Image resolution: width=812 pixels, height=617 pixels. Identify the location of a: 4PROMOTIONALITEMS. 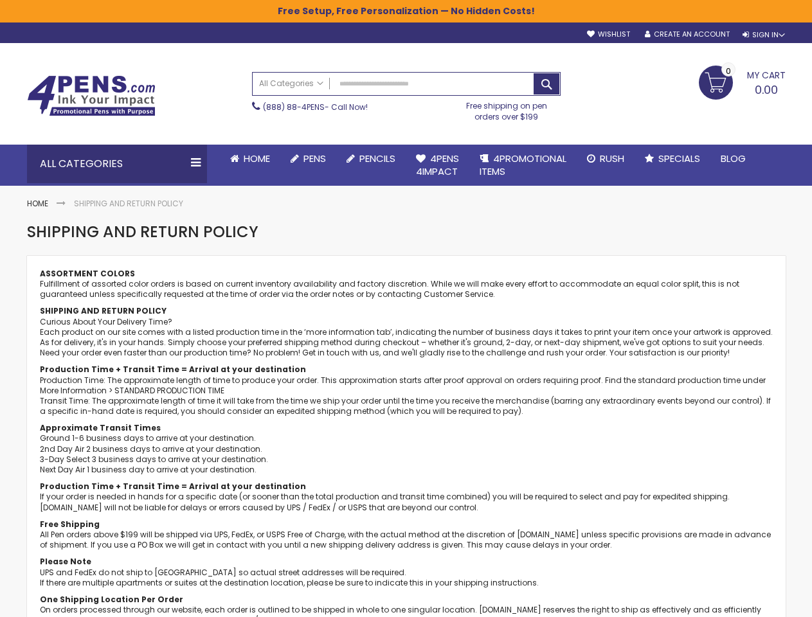
(522, 165).